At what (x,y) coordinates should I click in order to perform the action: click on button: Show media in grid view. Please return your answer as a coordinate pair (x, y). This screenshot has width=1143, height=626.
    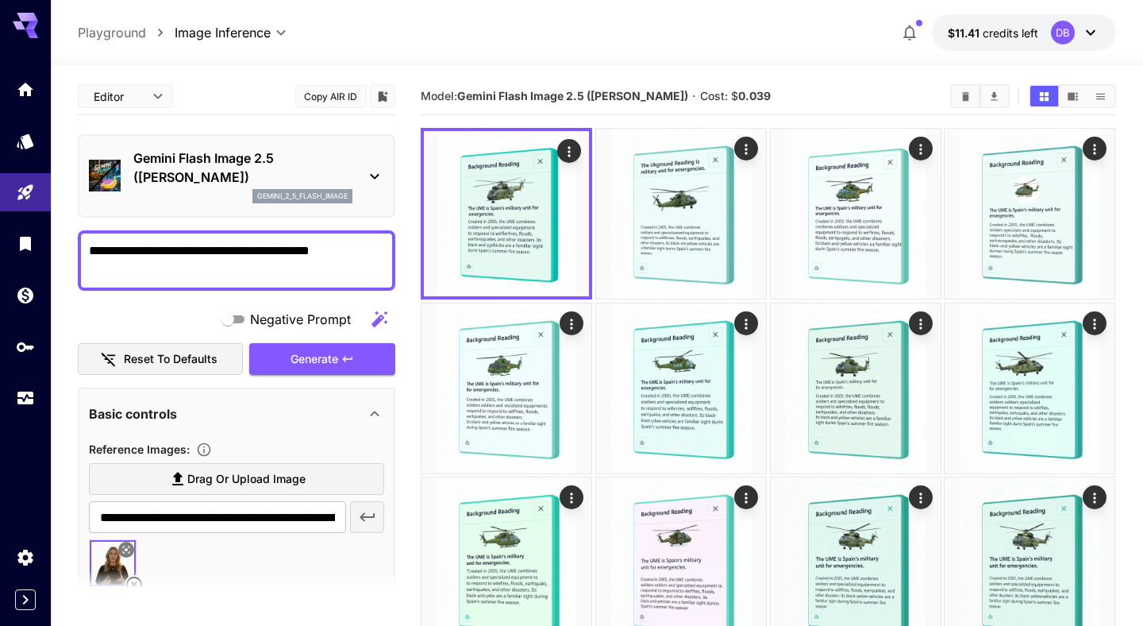
    Looking at the image, I should click on (1044, 96).